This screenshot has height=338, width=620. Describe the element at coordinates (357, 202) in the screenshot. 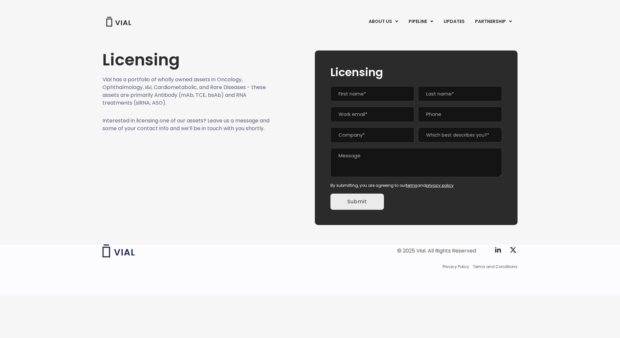

I see `input: Submit` at that location.